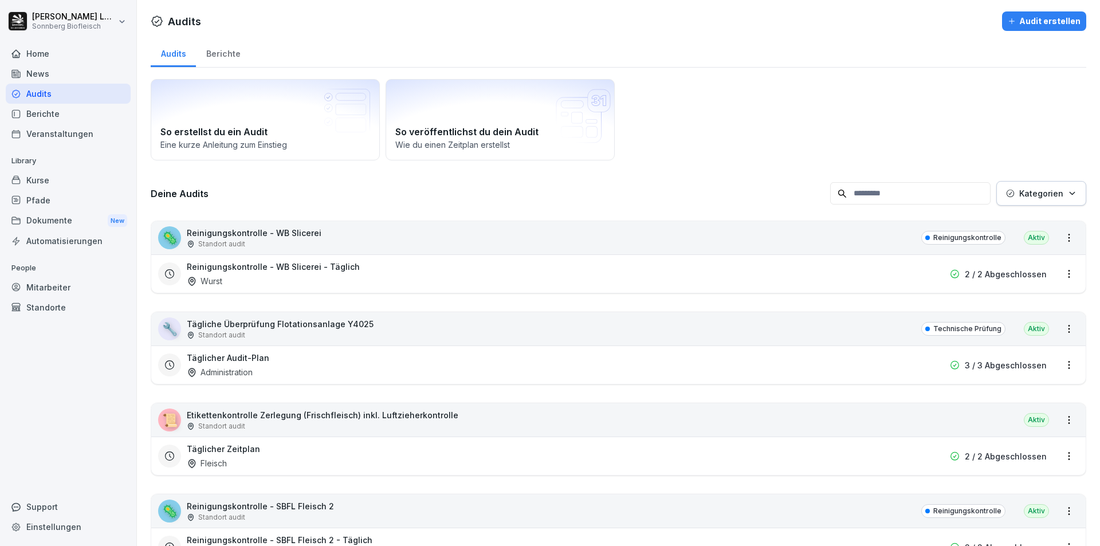 Image resolution: width=1100 pixels, height=546 pixels. Describe the element at coordinates (185, 21) in the screenshot. I see `h1: Audits` at that location.